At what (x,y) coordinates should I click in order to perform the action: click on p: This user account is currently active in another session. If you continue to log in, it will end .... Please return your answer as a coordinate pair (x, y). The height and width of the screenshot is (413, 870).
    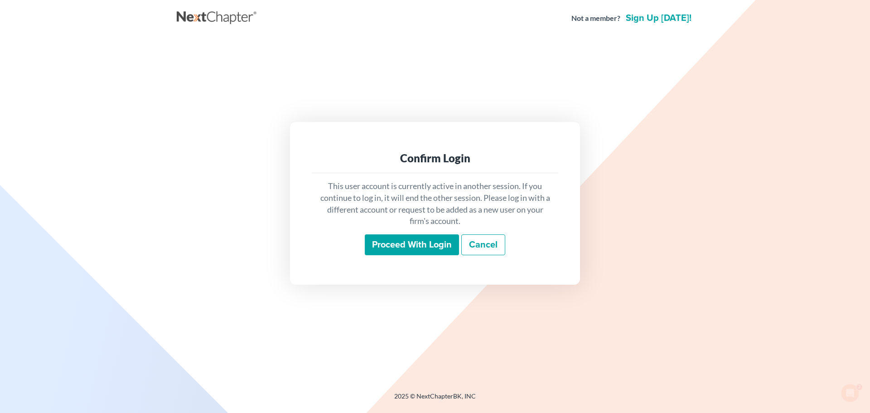
    Looking at the image, I should click on (435, 203).